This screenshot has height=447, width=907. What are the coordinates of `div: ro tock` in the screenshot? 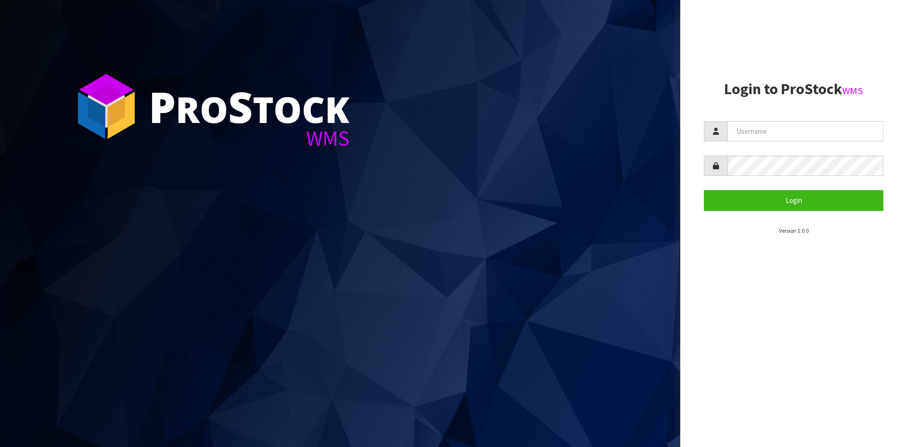 It's located at (249, 106).